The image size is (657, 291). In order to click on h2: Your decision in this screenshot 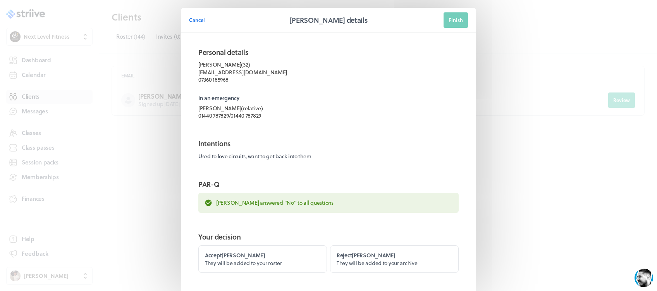, I will do `click(328, 237)`.